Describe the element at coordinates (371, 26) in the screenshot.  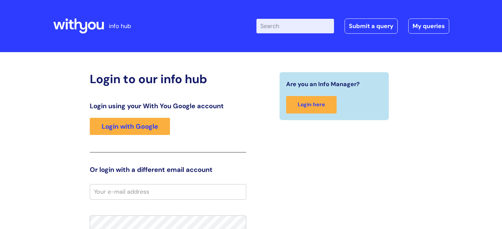
I see `a: Submit a query` at that location.